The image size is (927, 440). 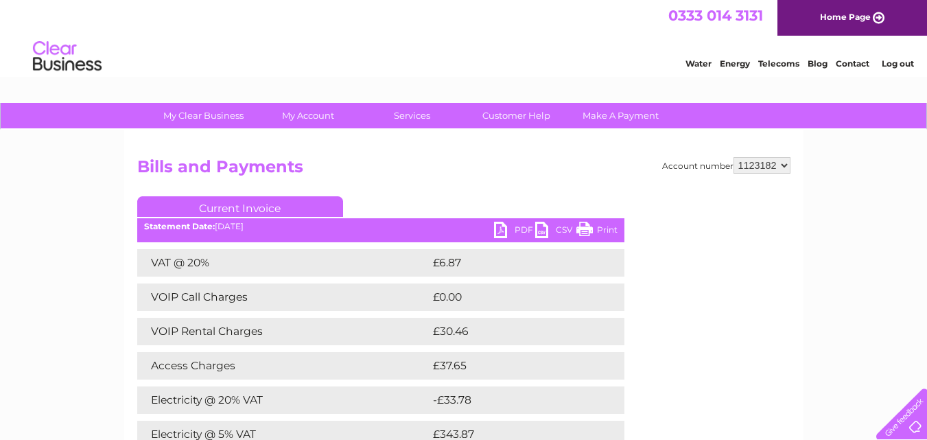 What do you see at coordinates (203, 115) in the screenshot?
I see `a: My Clear Business` at bounding box center [203, 115].